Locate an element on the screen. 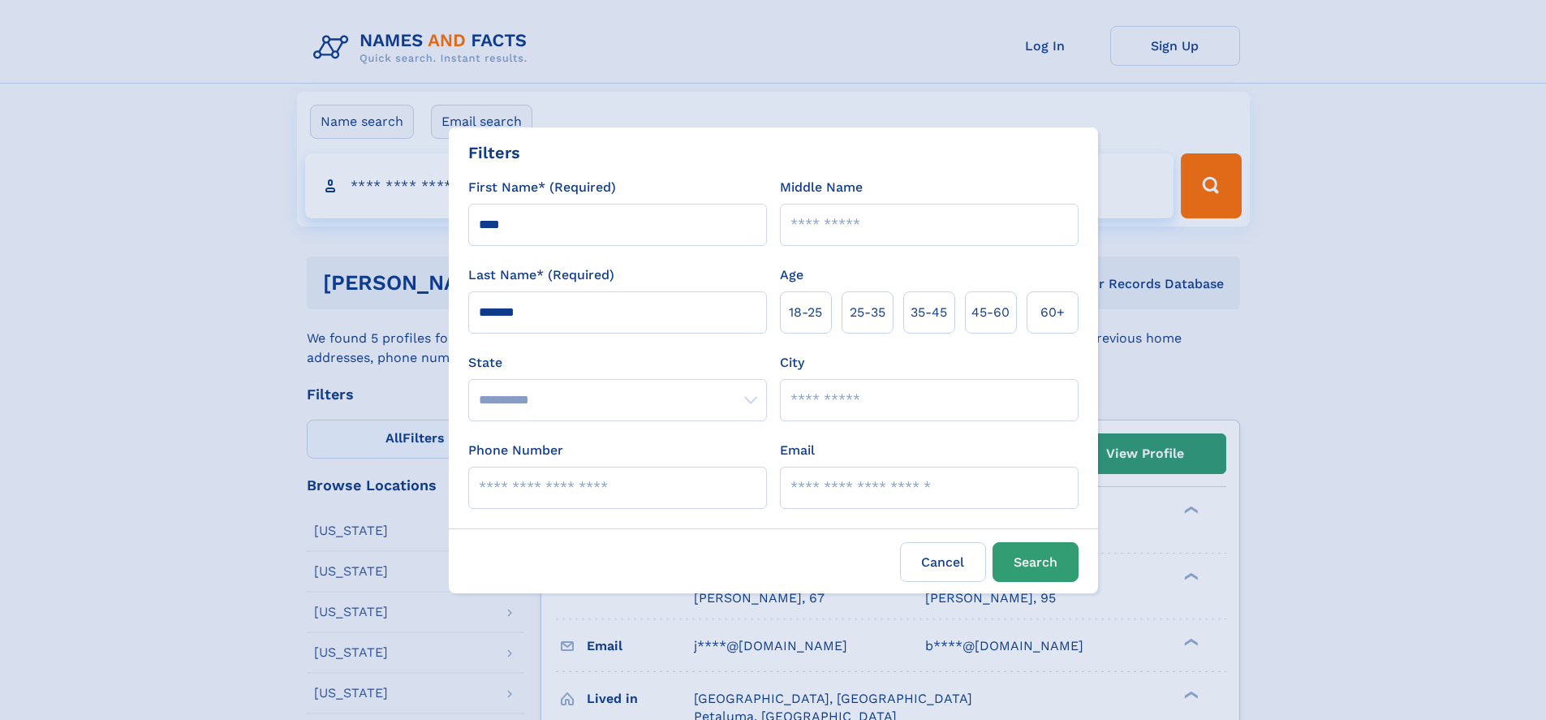 This screenshot has height=720, width=1546. span: 25‑35 is located at coordinates (868, 312).